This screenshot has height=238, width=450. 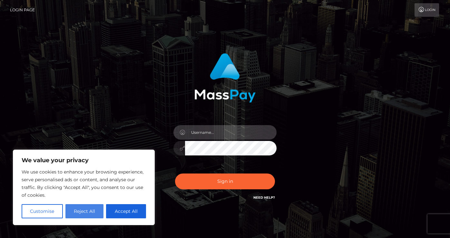 What do you see at coordinates (84, 187) in the screenshot?
I see `div: We value your privacy` at bounding box center [84, 187].